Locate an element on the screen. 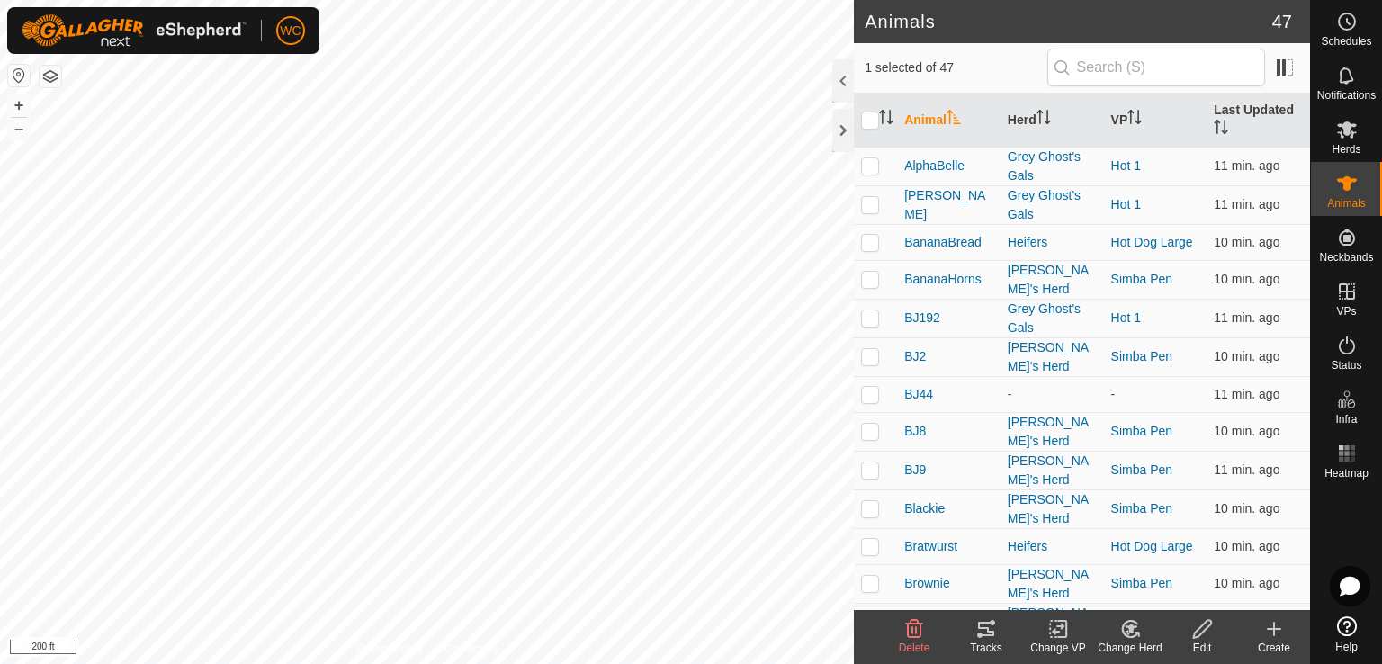  span: Blackie is located at coordinates (924, 509).